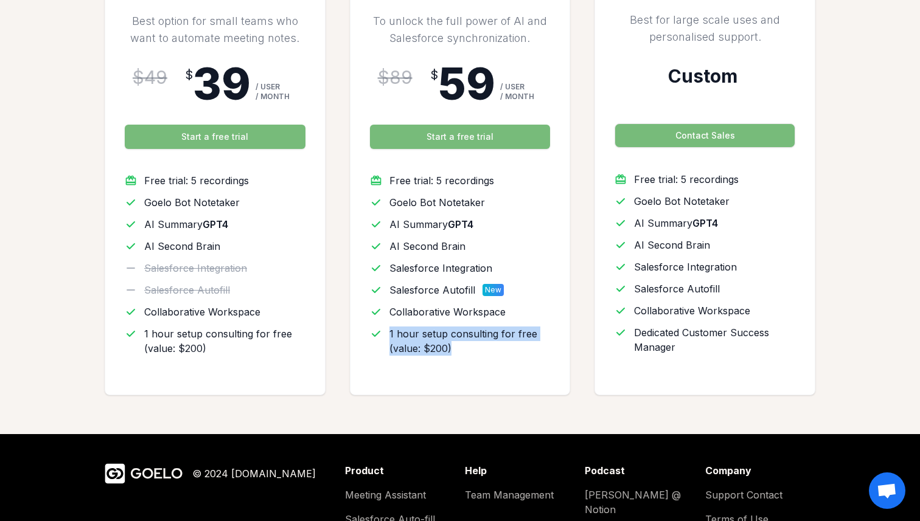  I want to click on a: Meeting Assistant, so click(400, 495).